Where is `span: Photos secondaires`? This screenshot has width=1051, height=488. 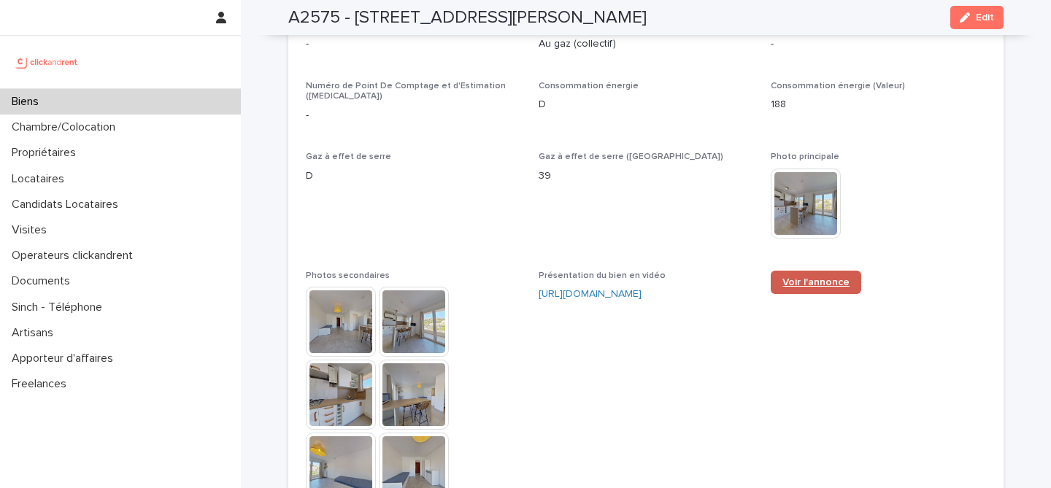 span: Photos secondaires is located at coordinates (347, 276).